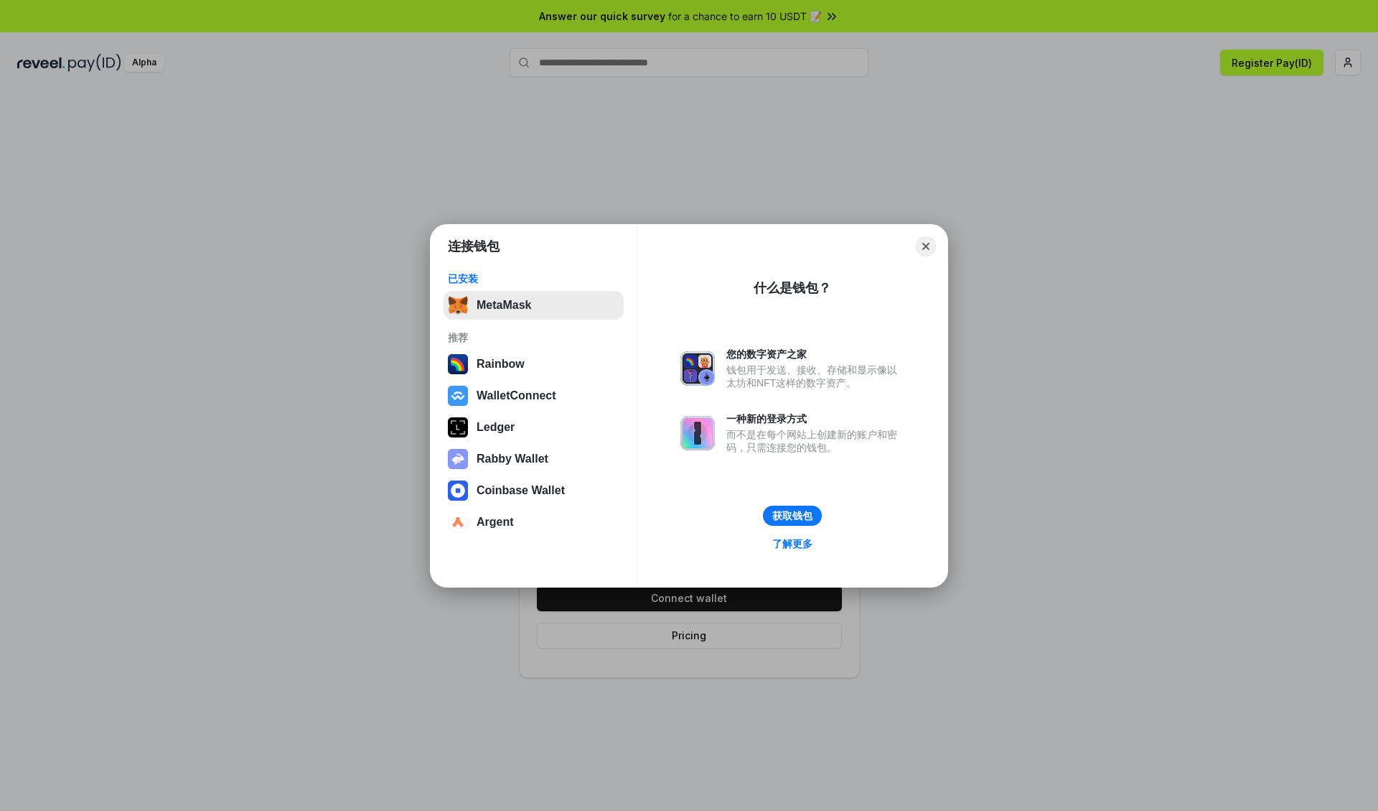 This screenshot has height=811, width=1378. What do you see at coordinates (793, 515) in the screenshot?
I see `button: 获取钱包` at bounding box center [793, 515].